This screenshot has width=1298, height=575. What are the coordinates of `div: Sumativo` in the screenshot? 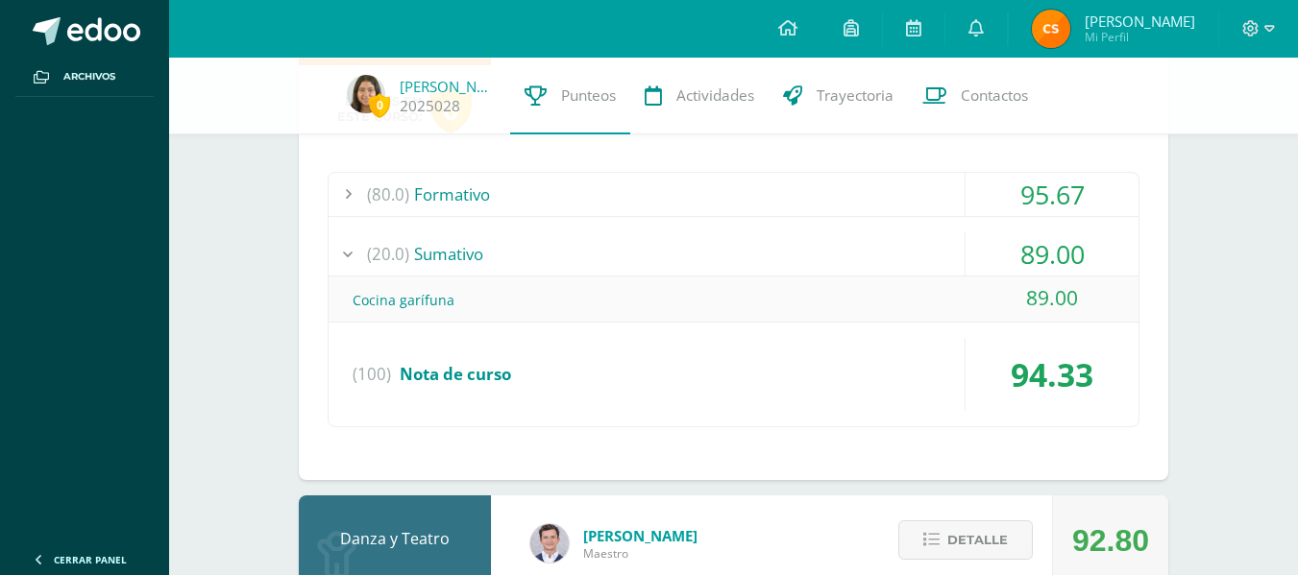 It's located at (733, 254).